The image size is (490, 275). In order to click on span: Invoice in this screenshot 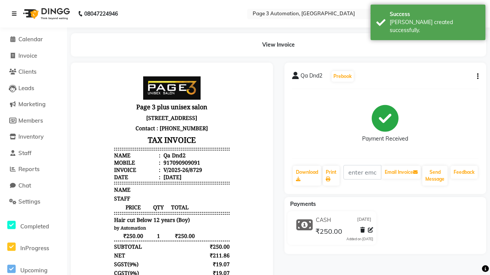, I will do `click(28, 55)`.